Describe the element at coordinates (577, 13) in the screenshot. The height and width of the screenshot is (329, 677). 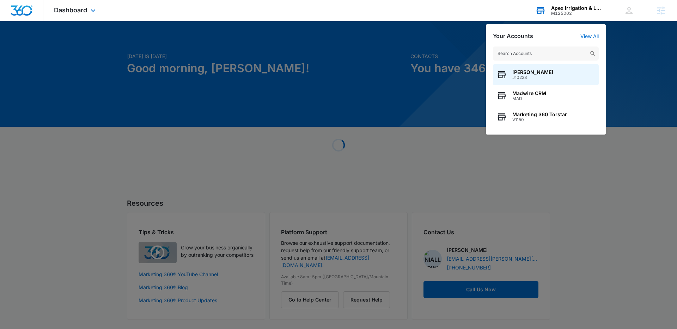
I see `div: account id` at that location.